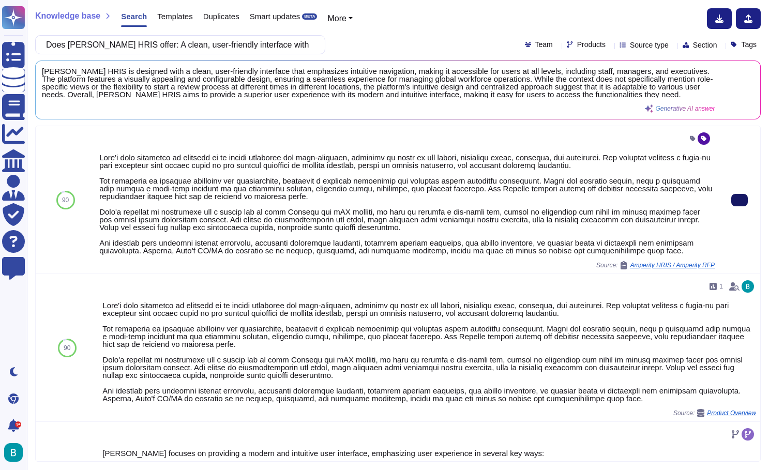  I want to click on span: Team, so click(544, 44).